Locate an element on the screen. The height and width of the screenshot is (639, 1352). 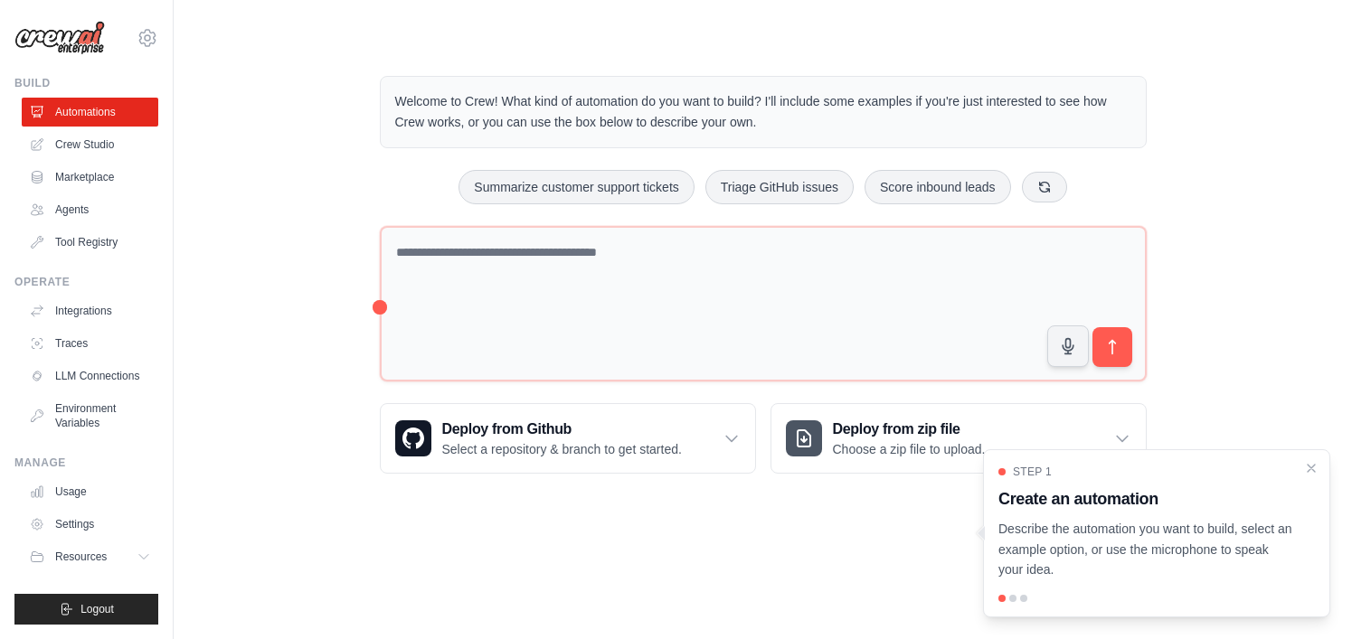
button: Close walkthrough is located at coordinates (1311, 468).